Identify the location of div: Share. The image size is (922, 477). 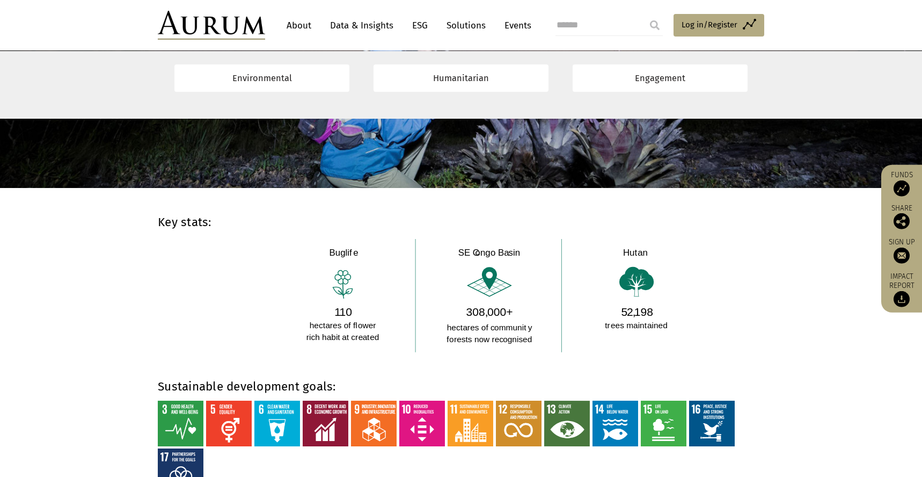
(902, 217).